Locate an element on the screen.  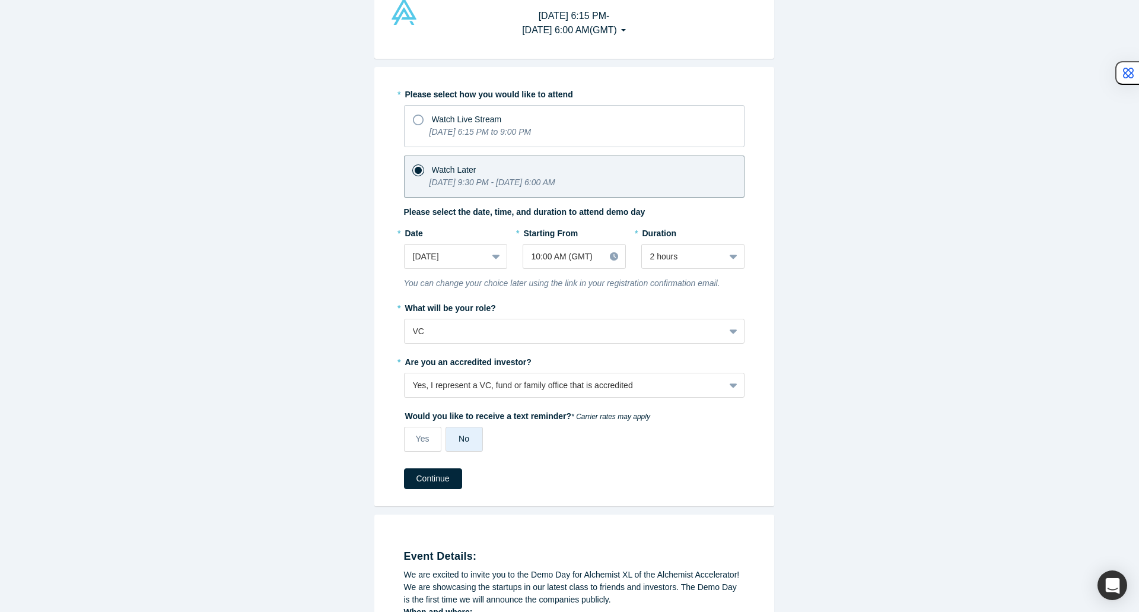
span: Yes is located at coordinates (422, 438).